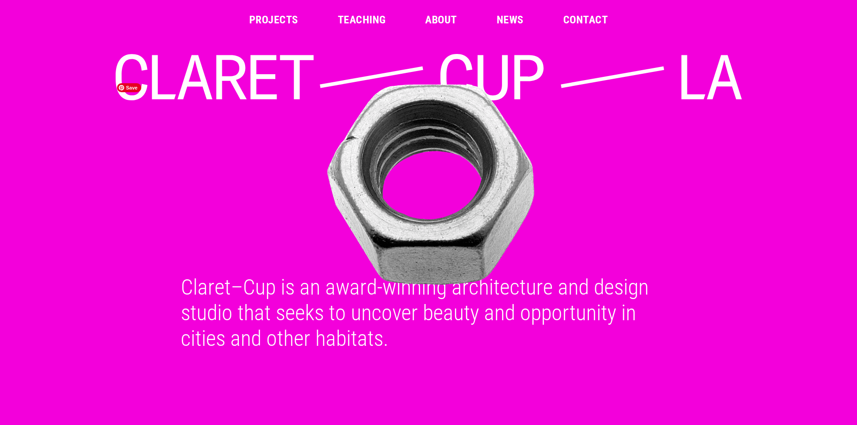  I want to click on a: Teaching, so click(362, 20).